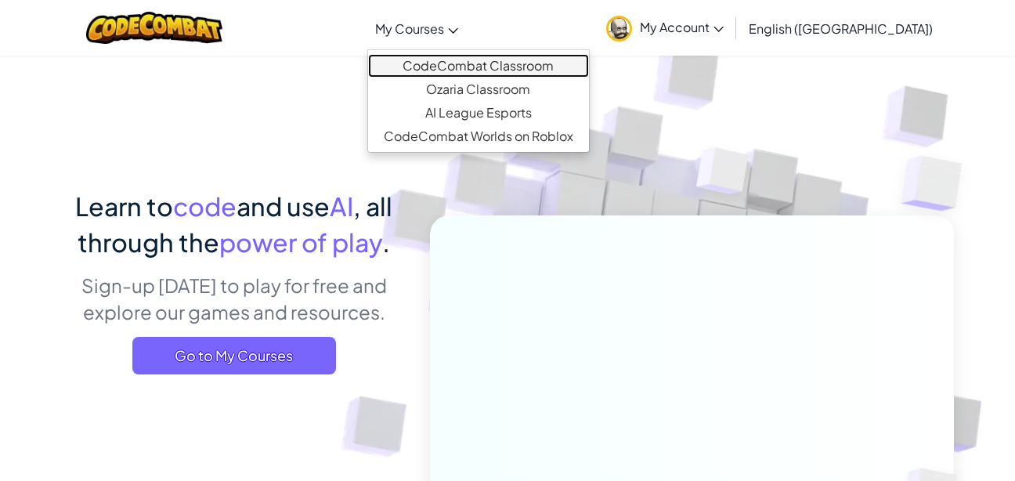 This screenshot has height=481, width=1015. What do you see at coordinates (478, 66) in the screenshot?
I see `a: CodeCombat Classroom` at bounding box center [478, 66].